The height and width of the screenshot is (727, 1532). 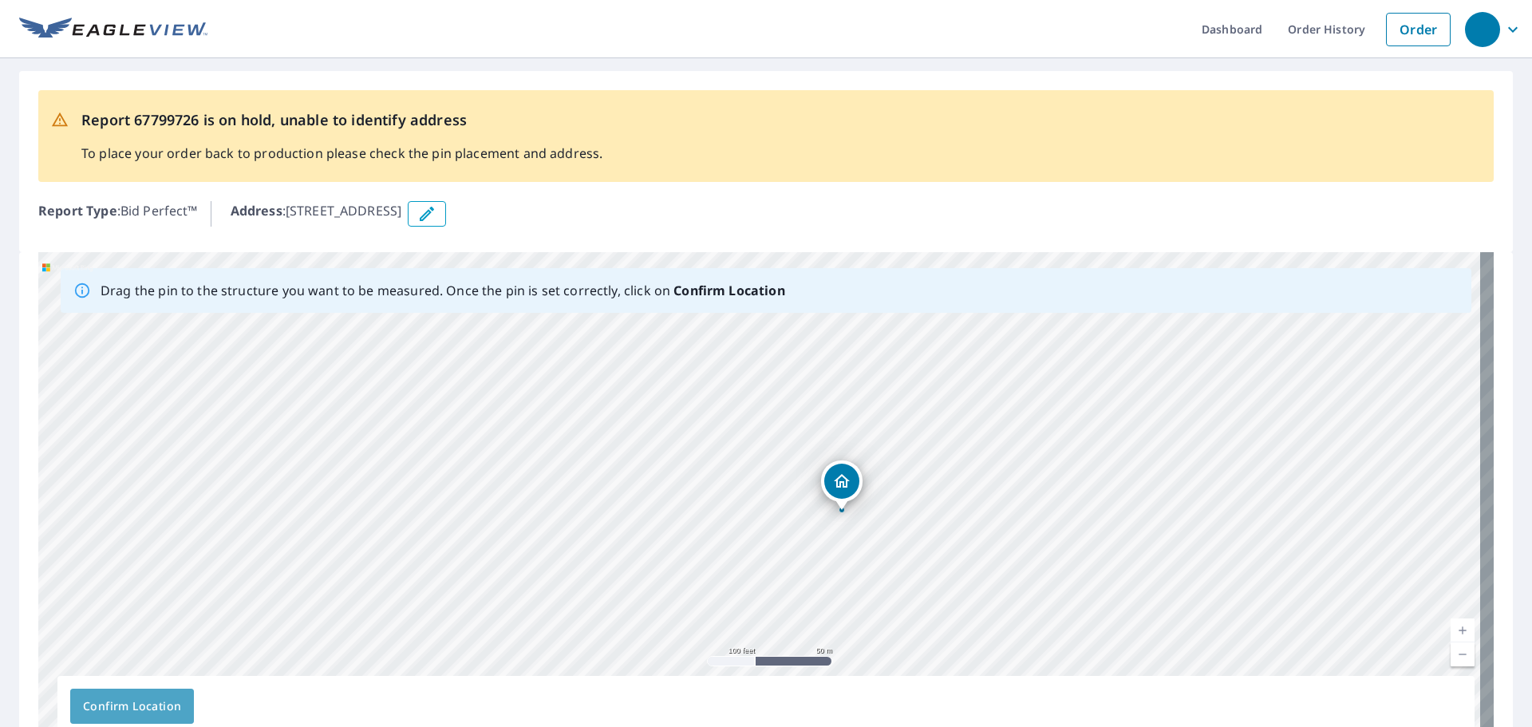 What do you see at coordinates (342, 153) in the screenshot?
I see `p: To place your order back to production please check the pin placement and address.` at bounding box center [342, 153].